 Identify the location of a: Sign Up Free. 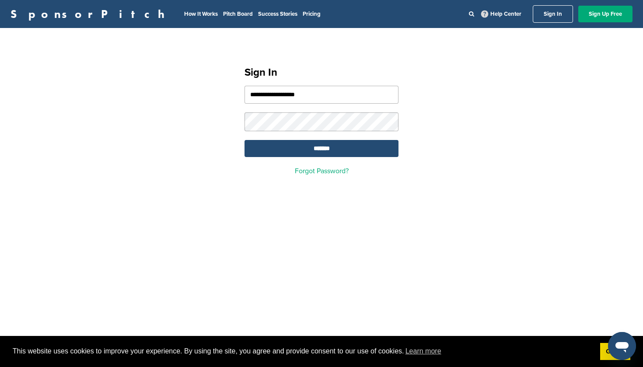
(605, 14).